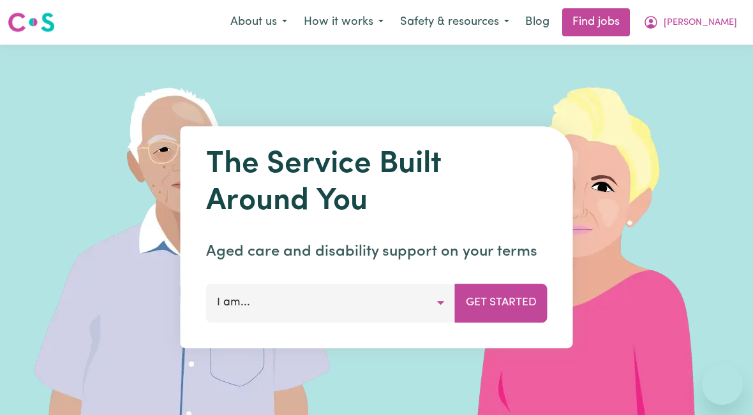  I want to click on p: Aged care and disability support on your terms, so click(376, 252).